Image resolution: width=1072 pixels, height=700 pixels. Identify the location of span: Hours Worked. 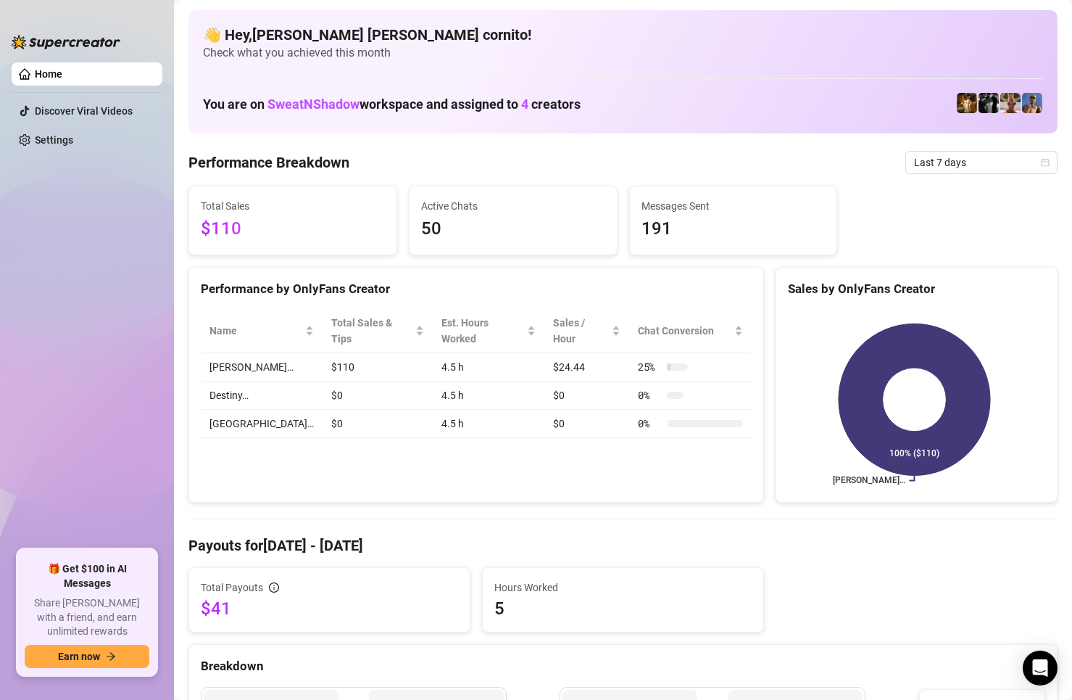
(623, 587).